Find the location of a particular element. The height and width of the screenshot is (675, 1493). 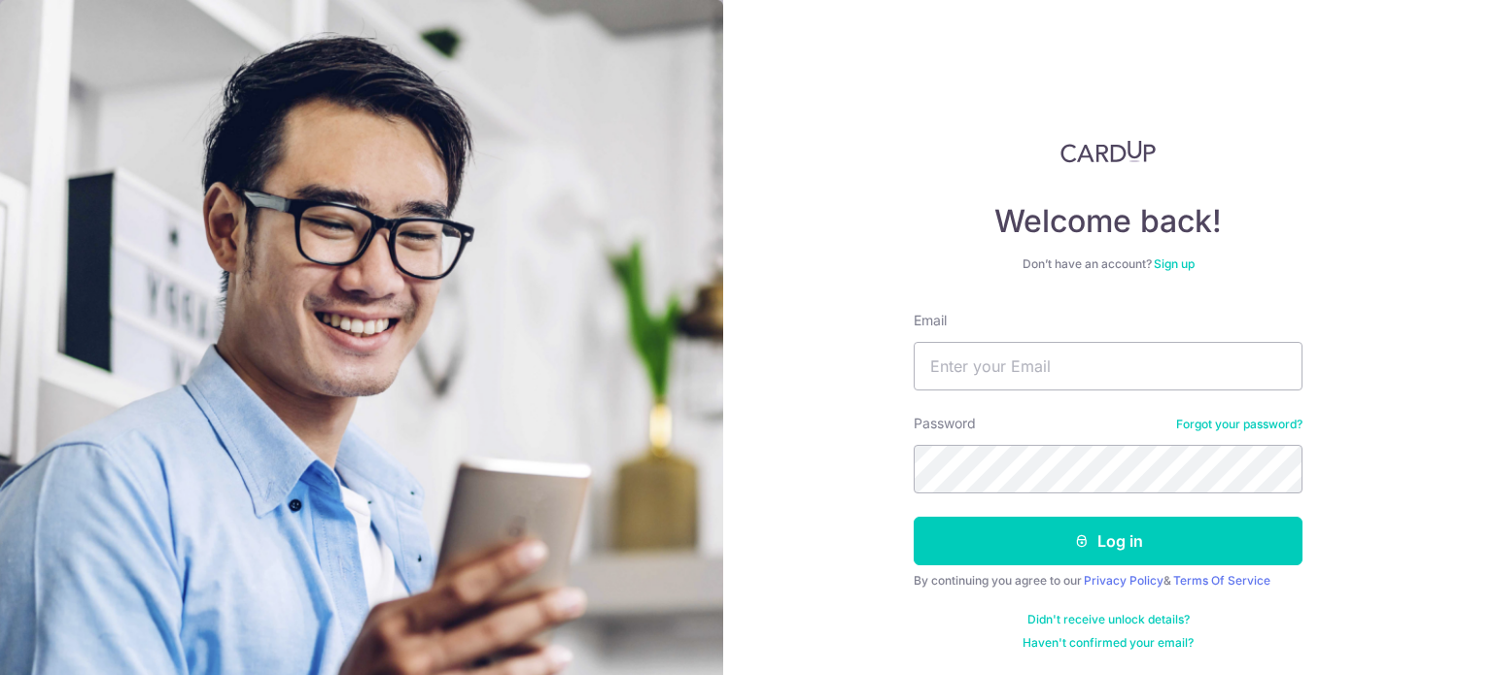

button: Log in is located at coordinates (1108, 541).